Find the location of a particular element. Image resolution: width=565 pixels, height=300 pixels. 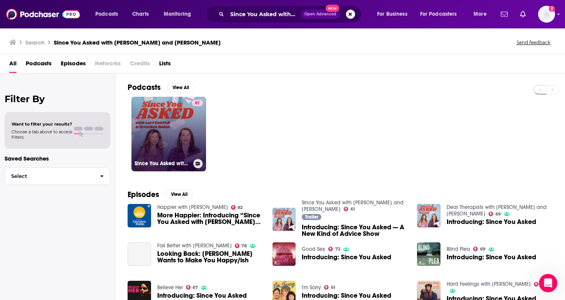

a: Good Sex is located at coordinates (314, 249).